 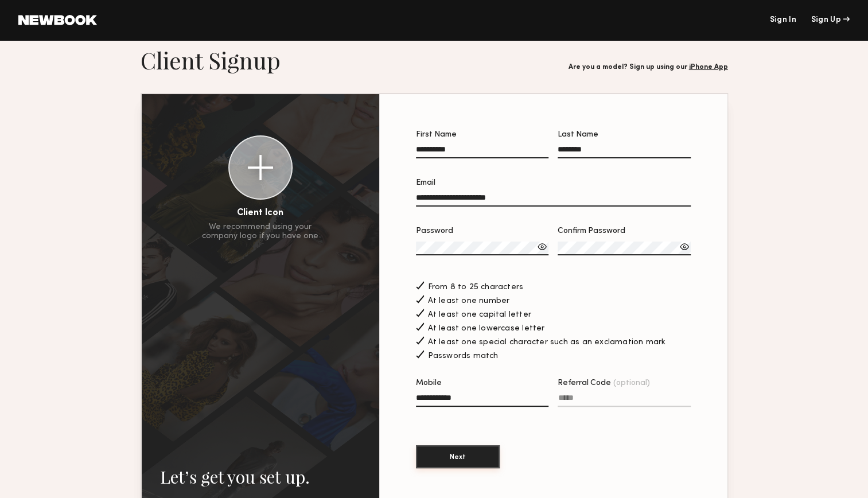 I want to click on span: At least one special character such as an exclamation mark, so click(x=547, y=343).